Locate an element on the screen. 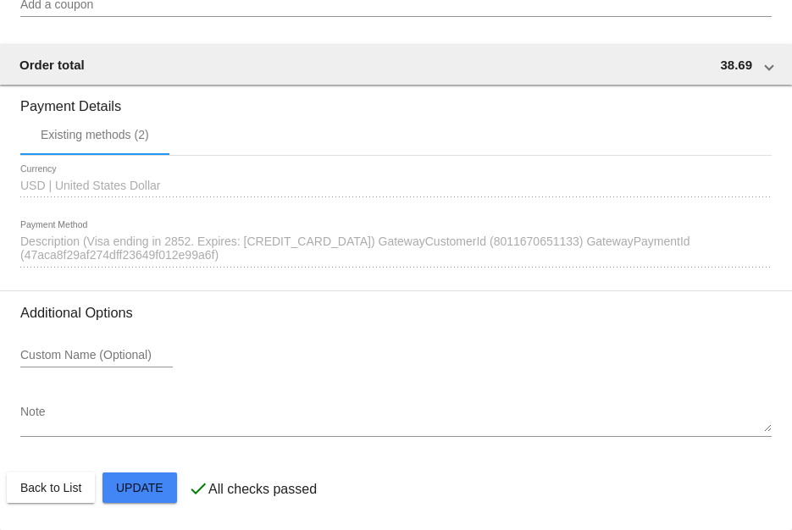 The width and height of the screenshot is (792, 530). h3: Payment Details is located at coordinates (395, 100).